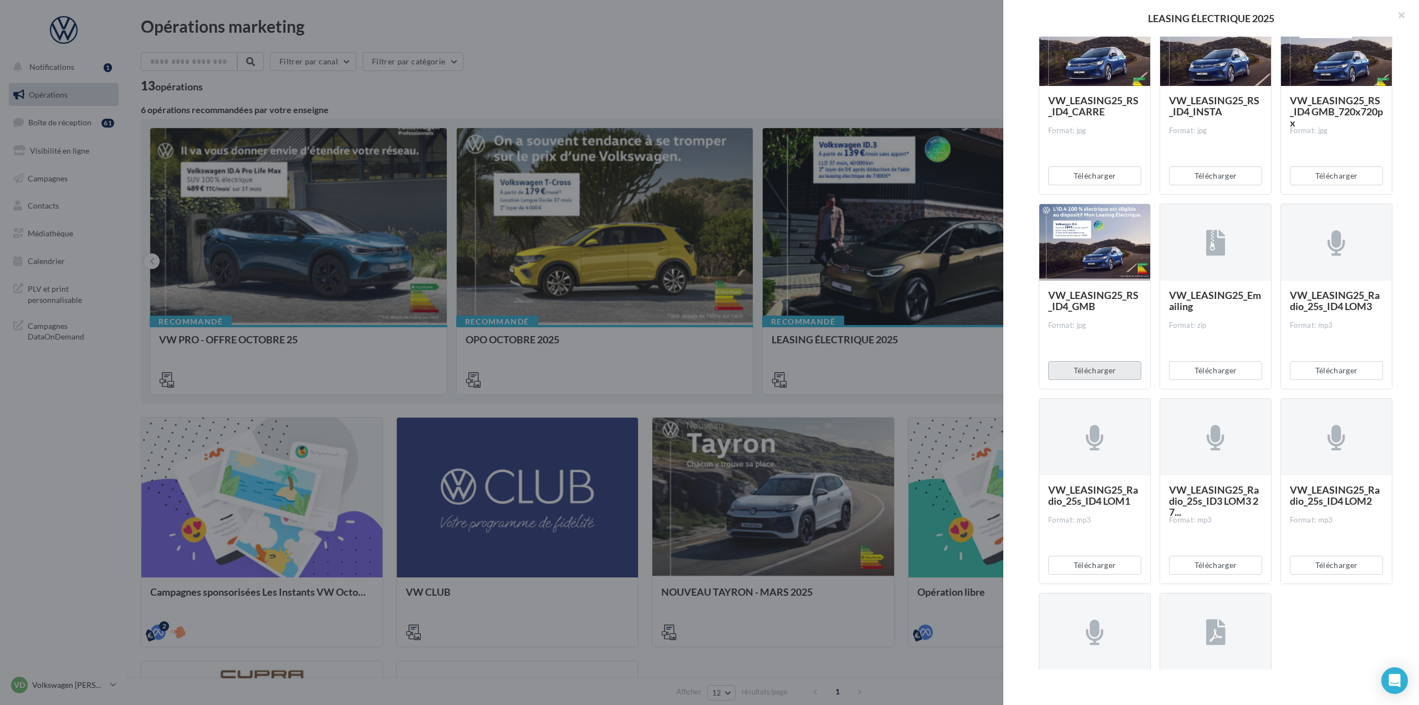 This screenshot has height=705, width=1419. What do you see at coordinates (1337, 111) in the screenshot?
I see `span: VW_LEASING25_RS_ID4 GMB_720x720px` at bounding box center [1337, 111].